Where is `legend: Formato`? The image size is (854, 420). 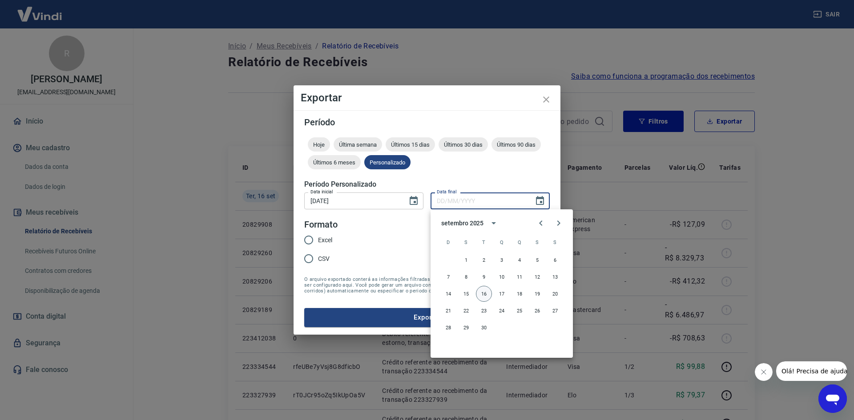
legend: Formato is located at coordinates (321, 225).